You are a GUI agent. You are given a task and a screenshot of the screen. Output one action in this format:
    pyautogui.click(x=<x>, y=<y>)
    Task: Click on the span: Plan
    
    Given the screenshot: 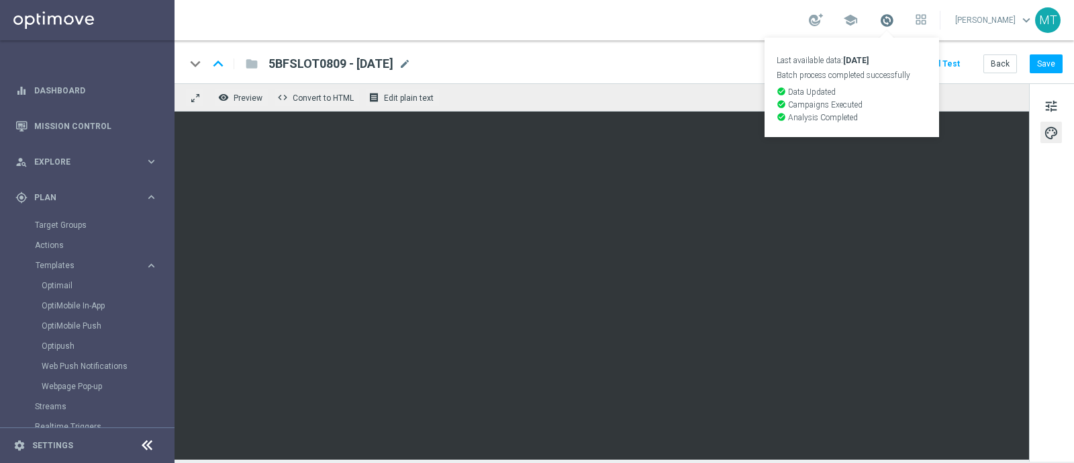 What is the action you would take?
    pyautogui.click(x=89, y=197)
    